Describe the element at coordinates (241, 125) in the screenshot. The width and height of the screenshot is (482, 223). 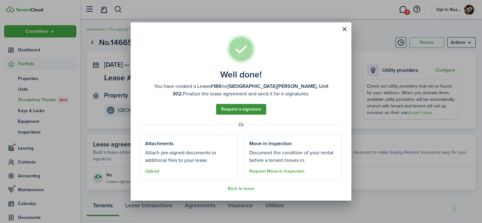
I see `well-done-separator: Or` at that location.